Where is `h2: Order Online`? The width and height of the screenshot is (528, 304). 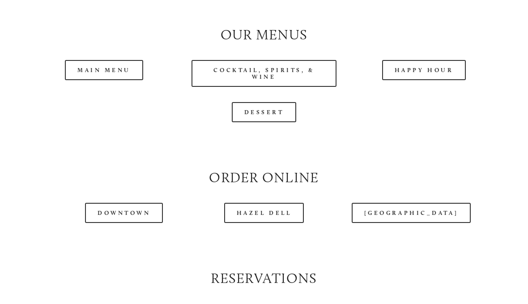 h2: Order Online is located at coordinates (264, 178).